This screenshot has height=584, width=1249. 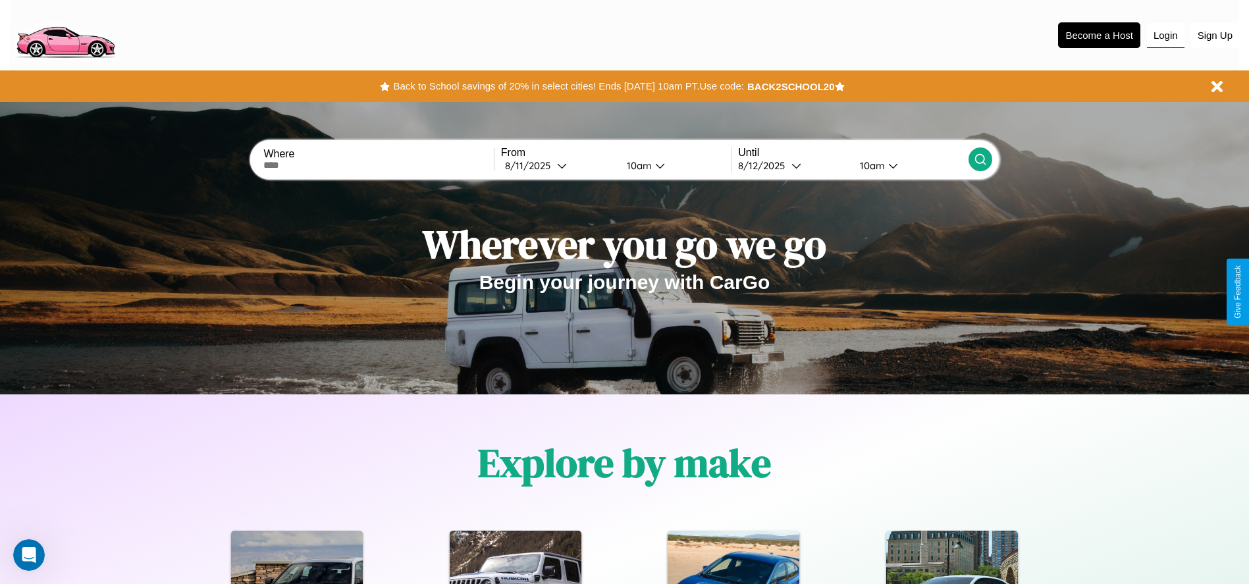 I want to click on label: From, so click(x=616, y=153).